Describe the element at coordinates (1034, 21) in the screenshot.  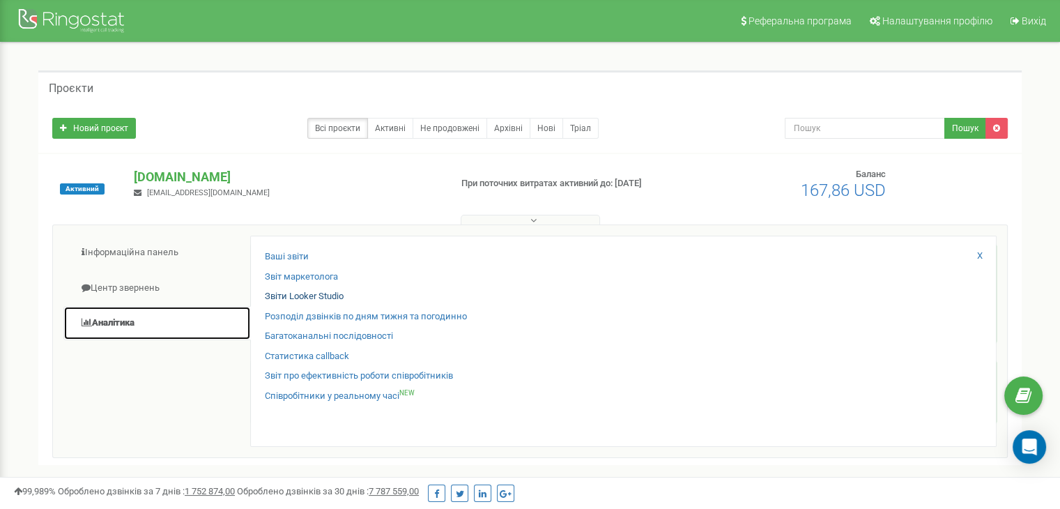
I see `span: Вихід` at that location.